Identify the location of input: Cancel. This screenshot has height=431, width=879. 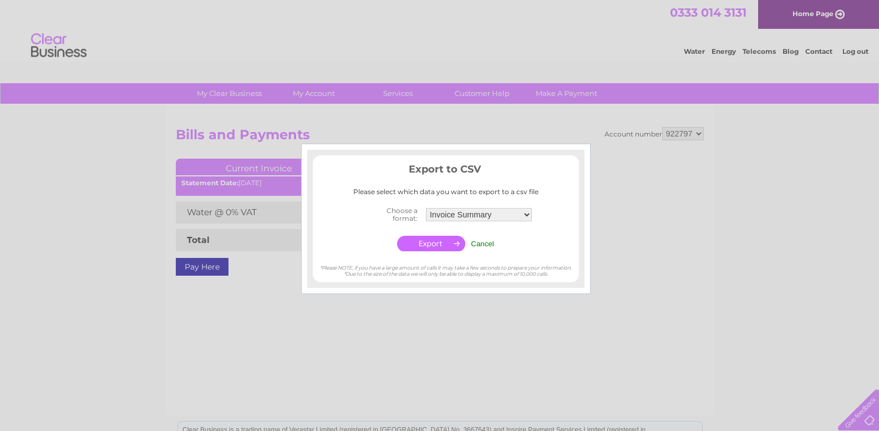
(483, 243).